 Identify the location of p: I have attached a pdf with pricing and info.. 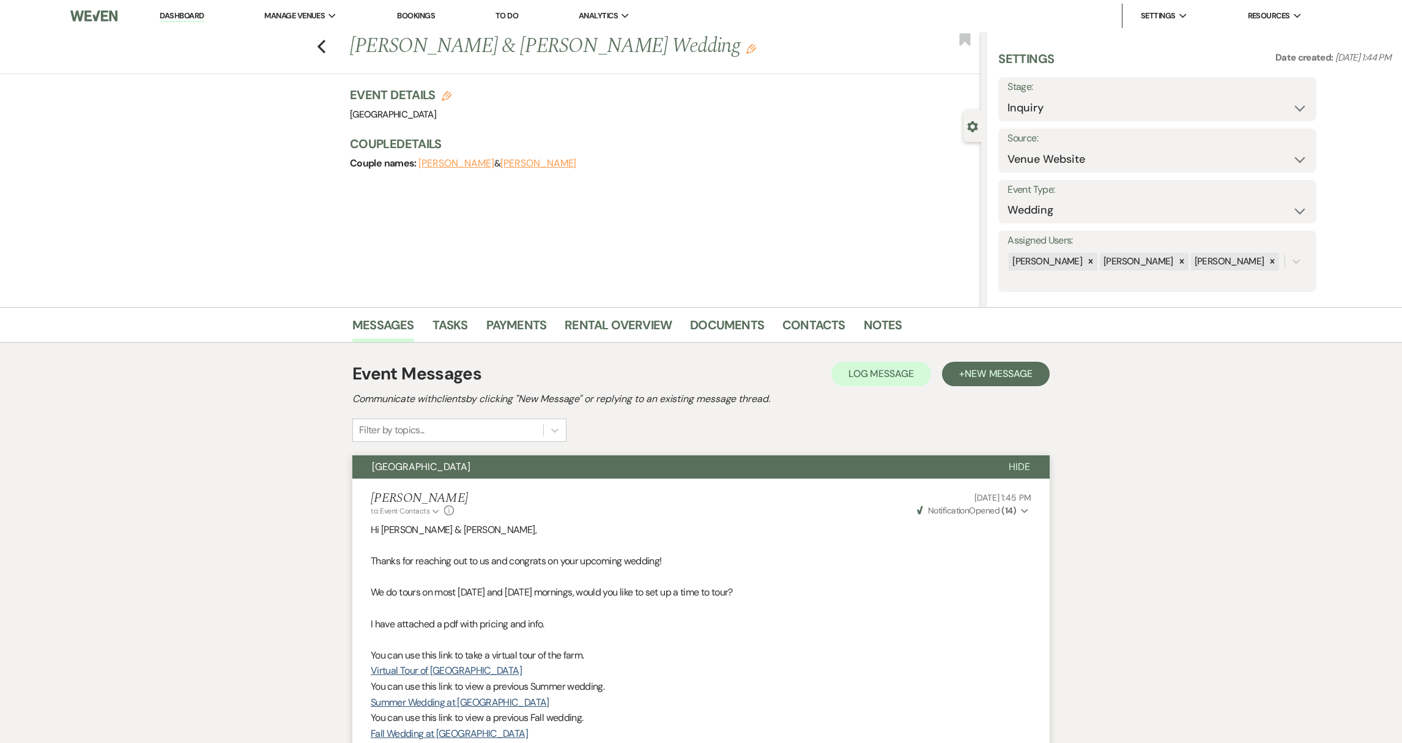
(701, 624).